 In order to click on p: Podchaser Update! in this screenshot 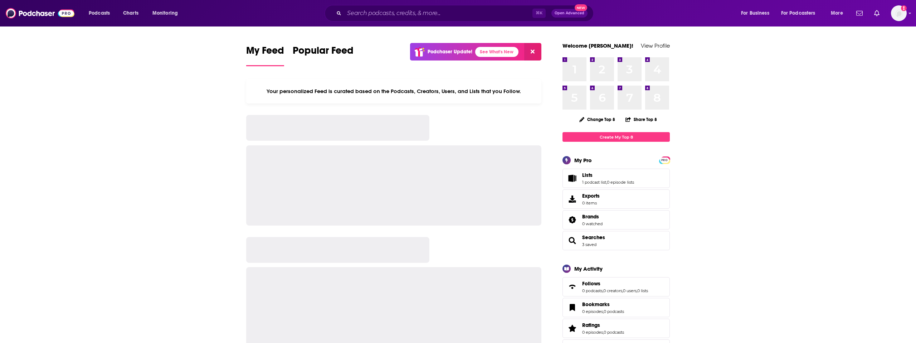, I will do `click(450, 52)`.